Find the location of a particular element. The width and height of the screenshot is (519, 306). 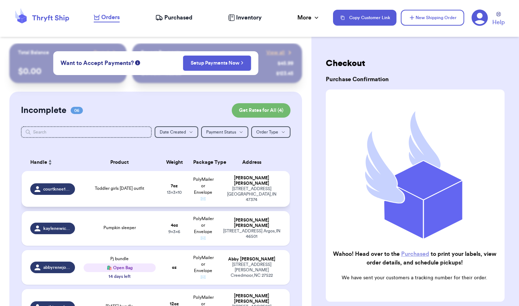

div: 14 days left is located at coordinates (119, 276).